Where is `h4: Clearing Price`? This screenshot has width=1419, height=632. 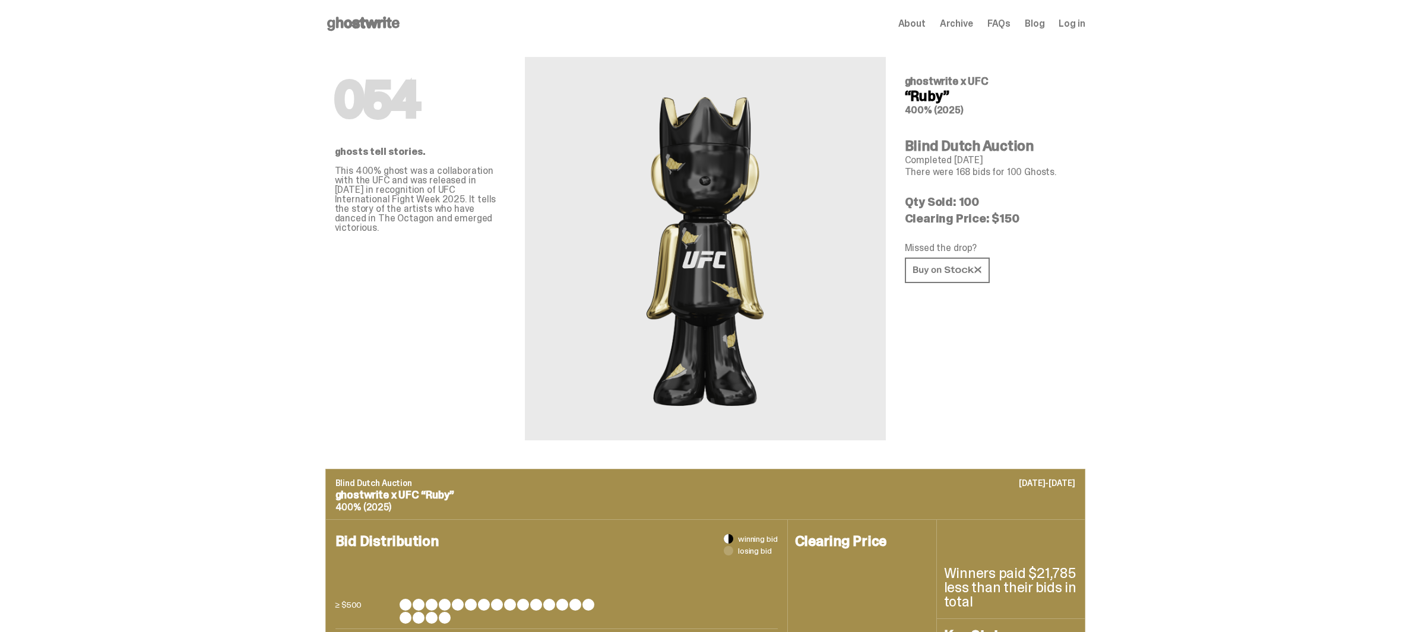 h4: Clearing Price is located at coordinates (862, 541).